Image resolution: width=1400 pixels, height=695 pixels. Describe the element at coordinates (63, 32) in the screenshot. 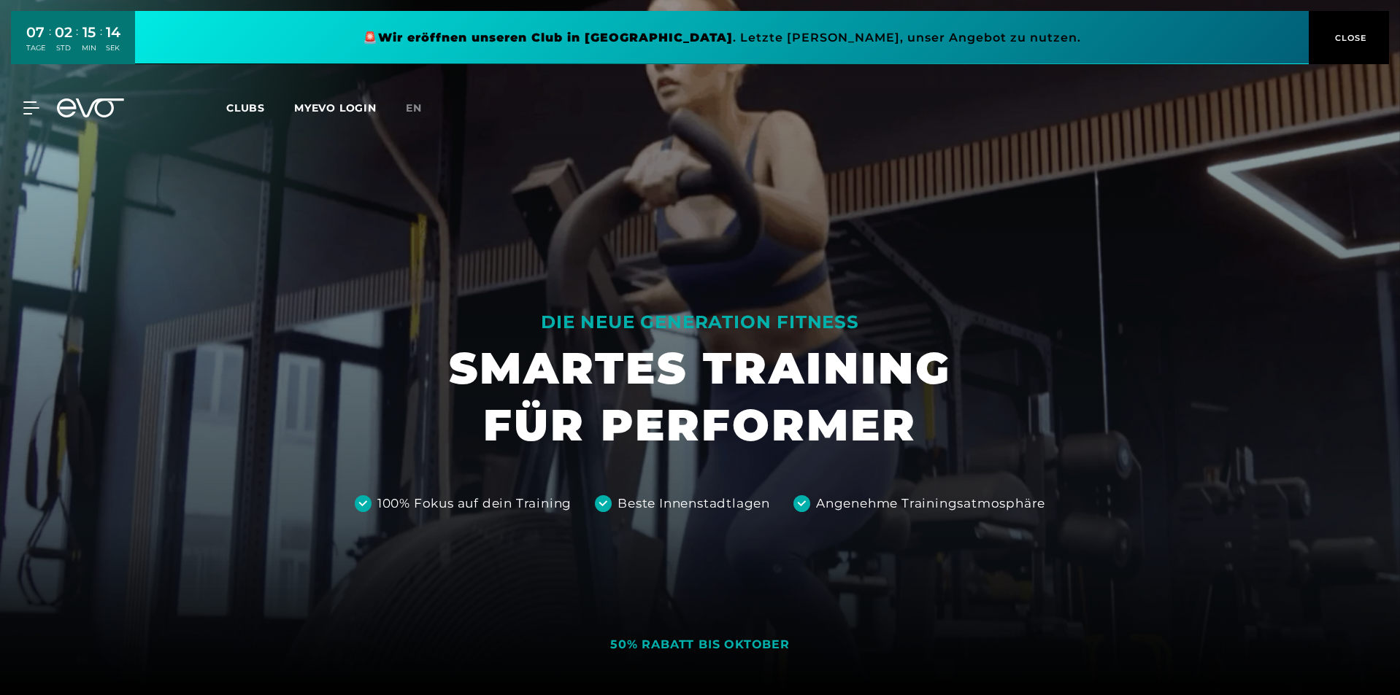

I see `div: 02` at that location.